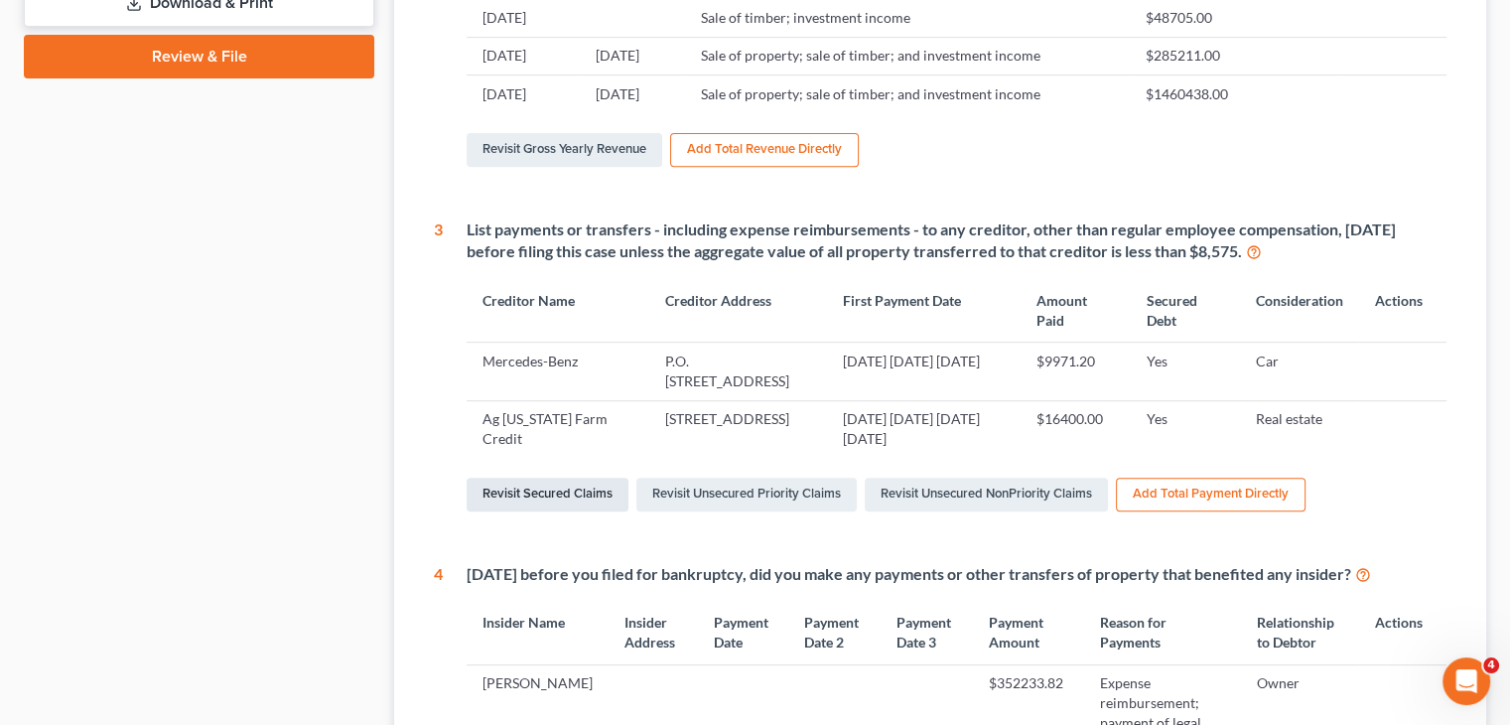 The height and width of the screenshot is (725, 1510). What do you see at coordinates (743, 632) in the screenshot?
I see `th: Payment Date` at bounding box center [743, 632].